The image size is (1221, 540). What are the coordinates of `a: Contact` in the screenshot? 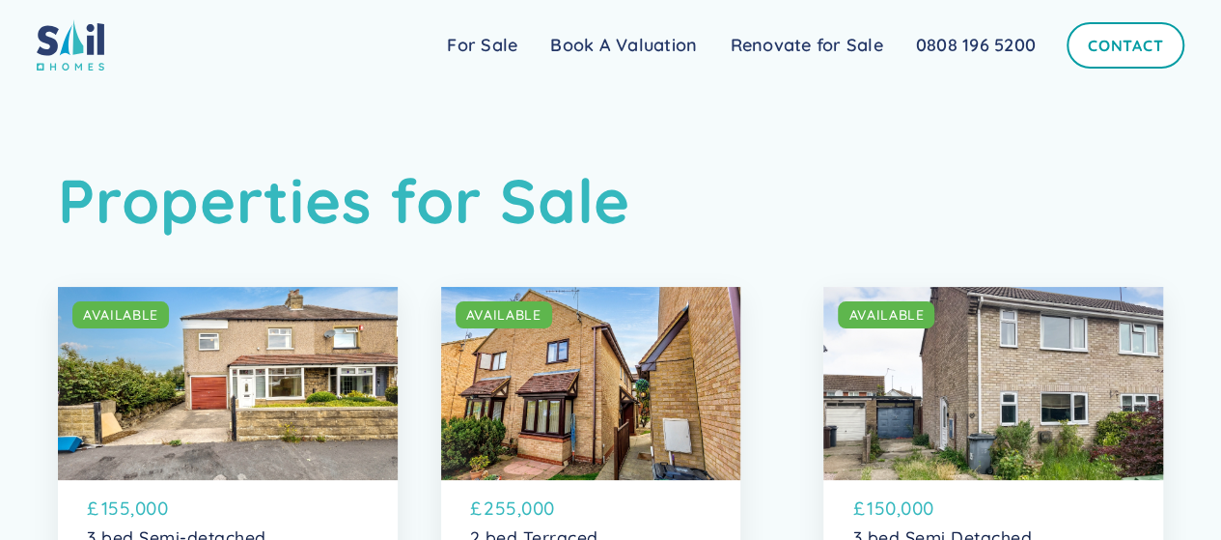 It's located at (1125, 45).